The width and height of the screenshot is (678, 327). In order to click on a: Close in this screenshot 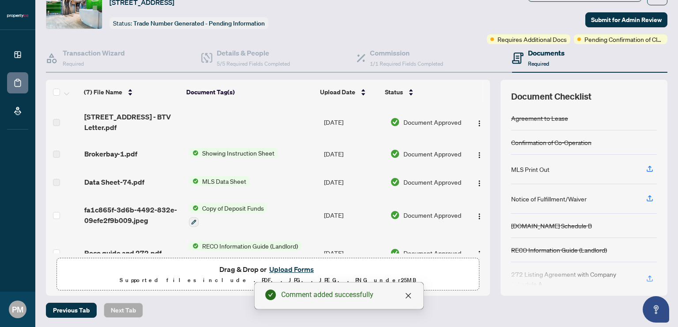, I will do `click(408, 296)`.